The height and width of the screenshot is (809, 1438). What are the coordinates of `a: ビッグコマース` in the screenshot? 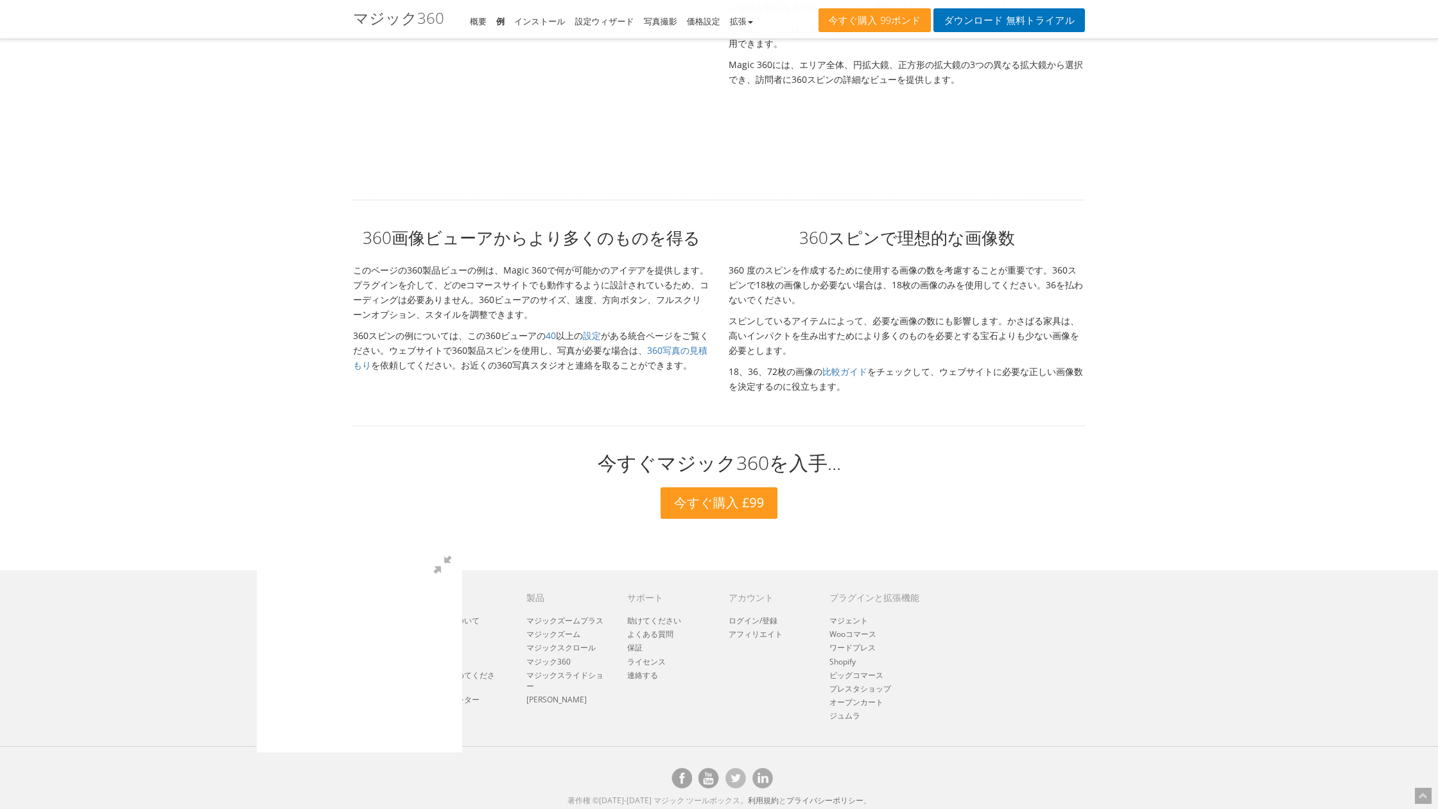 It's located at (857, 675).